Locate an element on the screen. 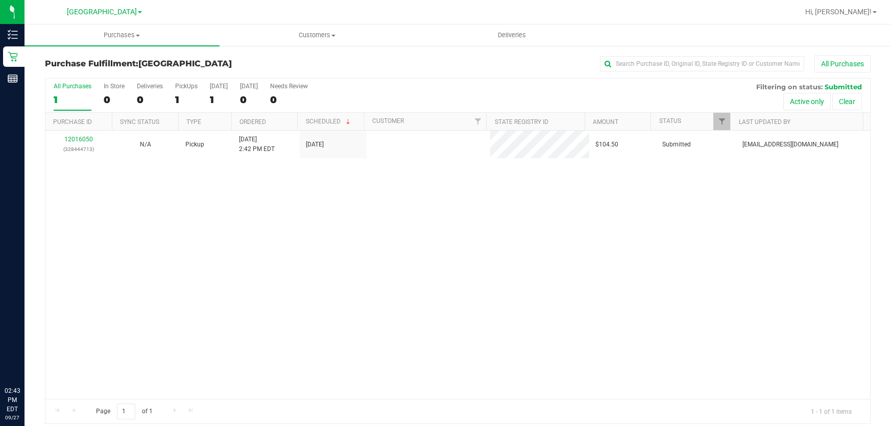  span: Filtering on status: is located at coordinates (789, 87).